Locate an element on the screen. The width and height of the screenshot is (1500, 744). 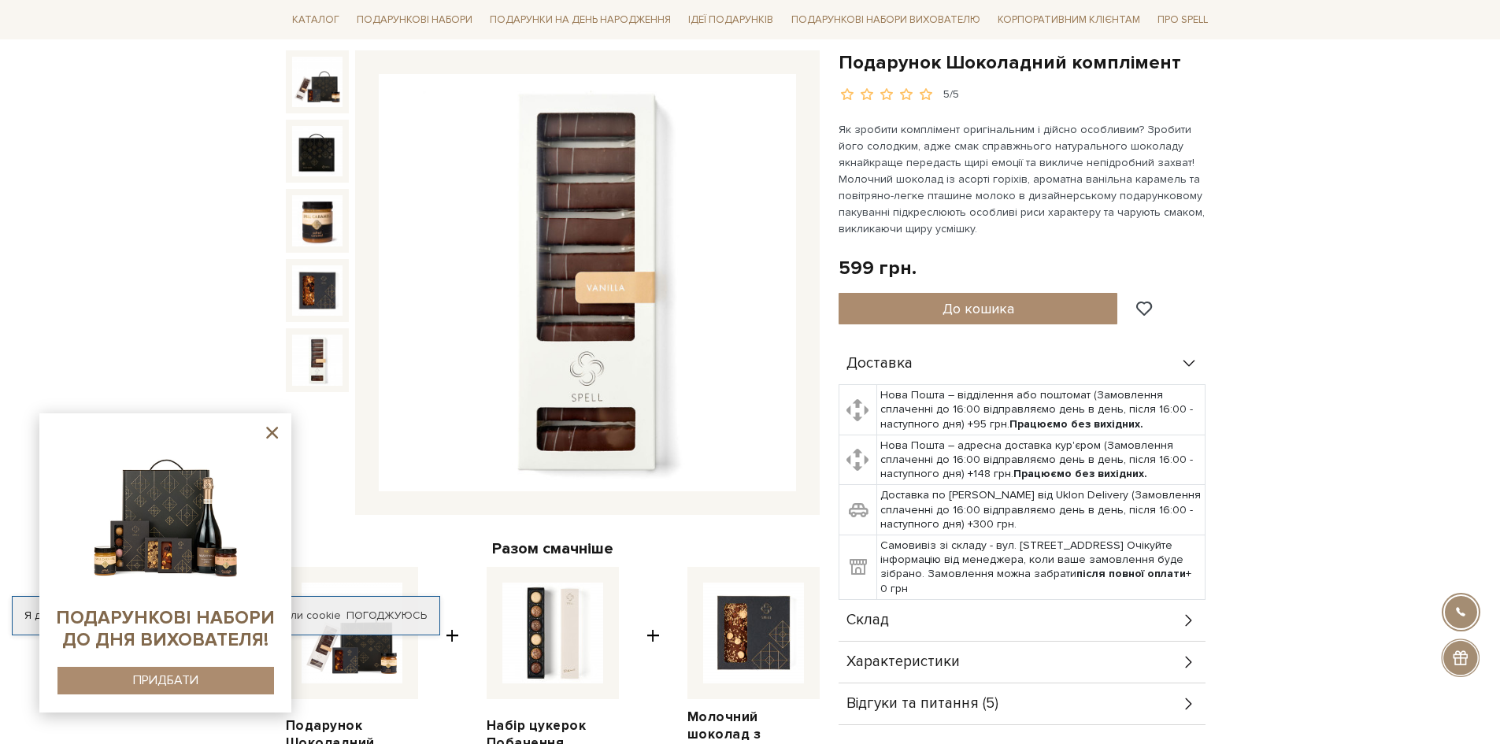
td: Нова Пошта – адресна доставка кур'єром (Замовлення сплаченні до 16:00 відправляємо день в день, п... is located at coordinates (1041, 460).